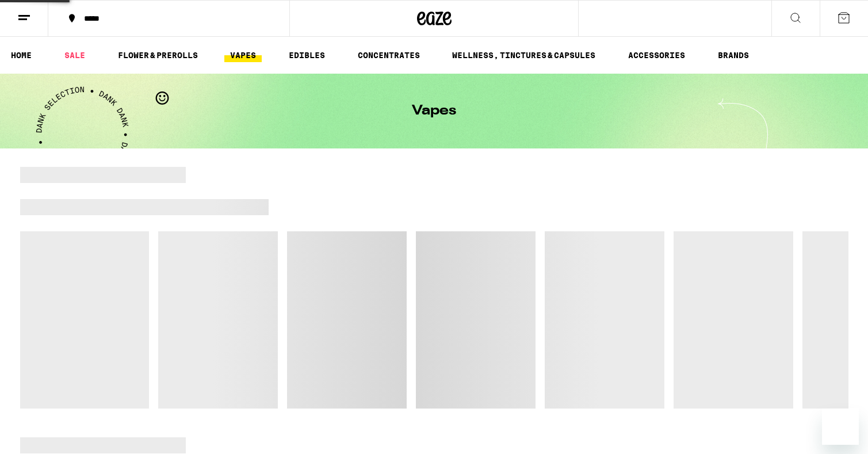  I want to click on a: WELLNESS, TINCTURES & CAPSULES, so click(524, 55).